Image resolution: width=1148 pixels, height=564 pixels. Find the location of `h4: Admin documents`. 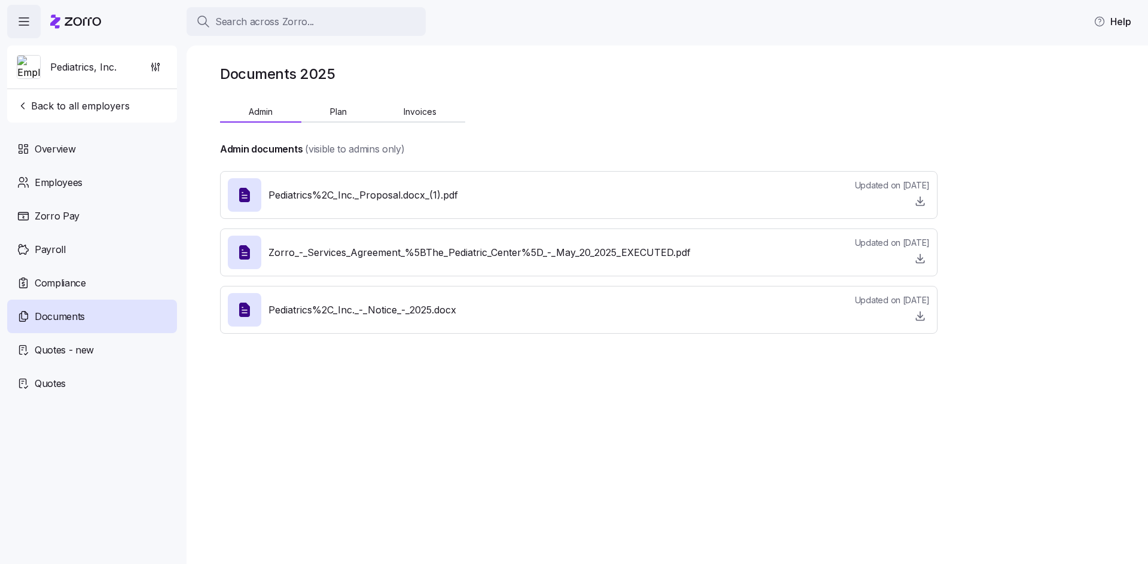

h4: Admin documents is located at coordinates (261, 149).